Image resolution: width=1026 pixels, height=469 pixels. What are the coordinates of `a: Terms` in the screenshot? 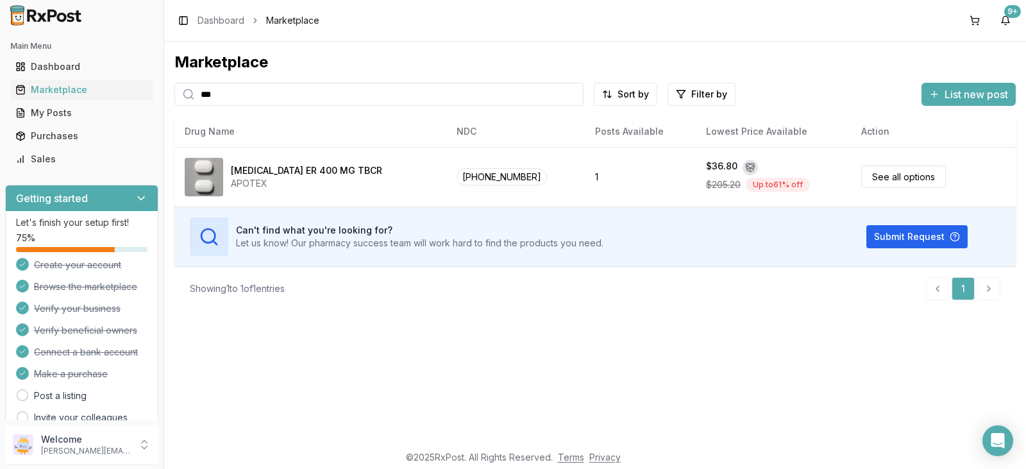 It's located at (571, 456).